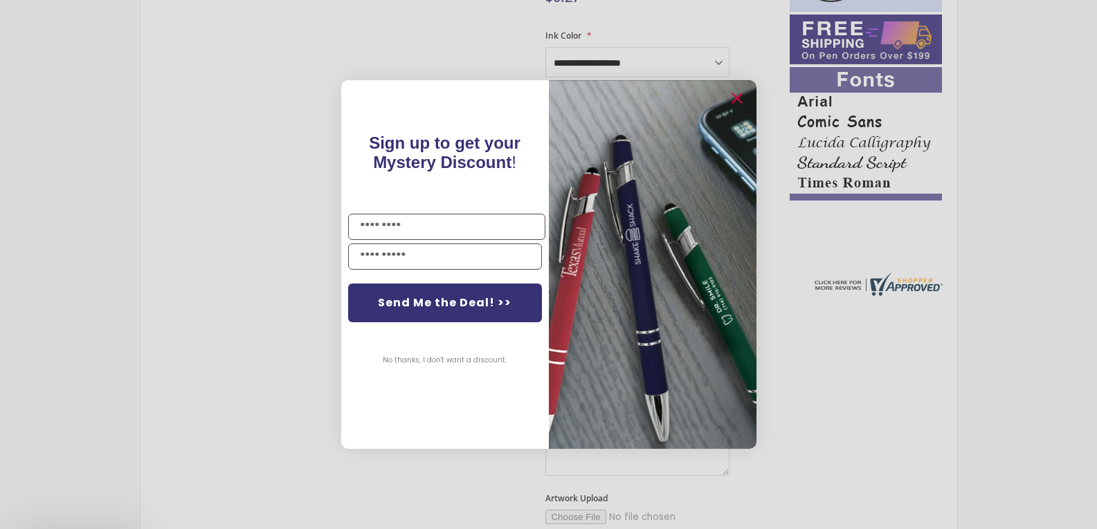  Describe the element at coordinates (737, 98) in the screenshot. I see `button: Close dialog` at that location.